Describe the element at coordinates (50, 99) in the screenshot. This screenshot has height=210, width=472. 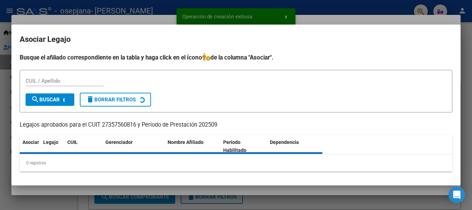
I see `button: Buscar` at that location.